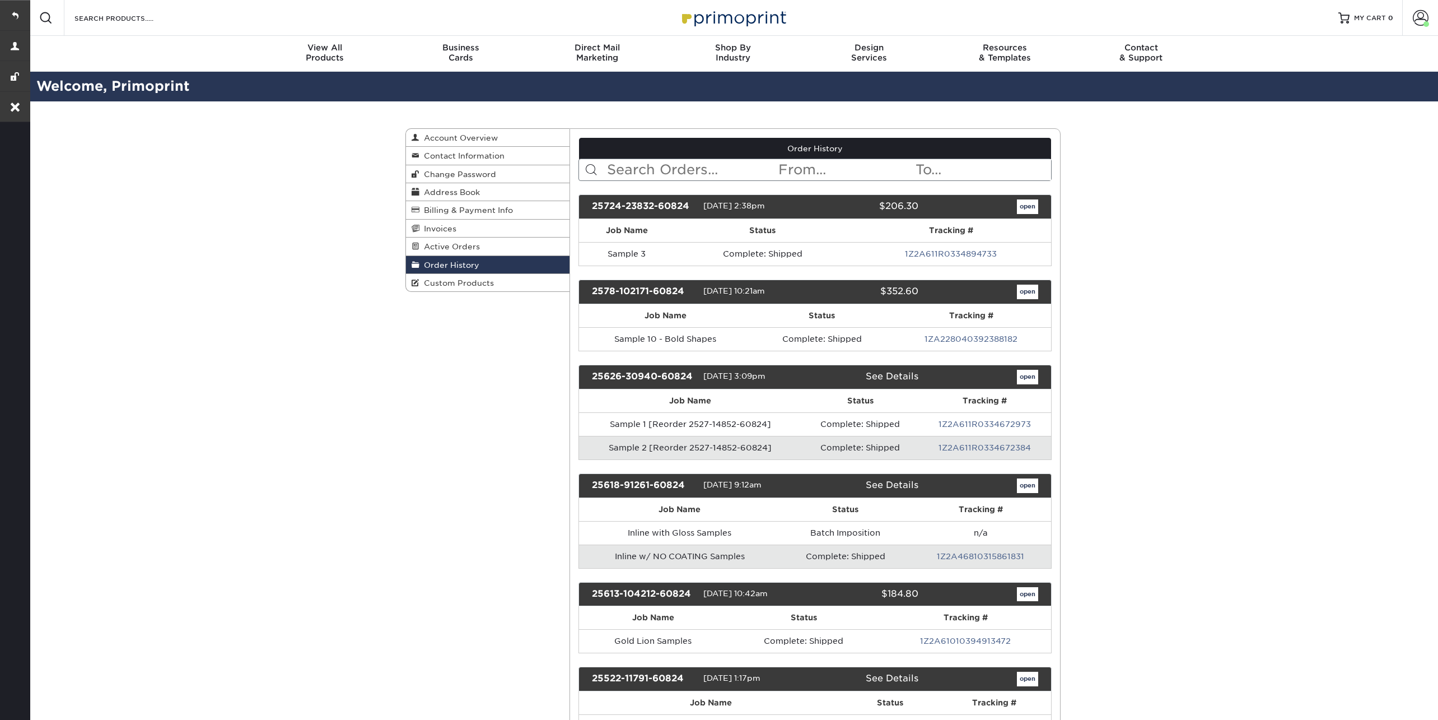  What do you see at coordinates (438, 228) in the screenshot?
I see `span: Invoices` at bounding box center [438, 228].